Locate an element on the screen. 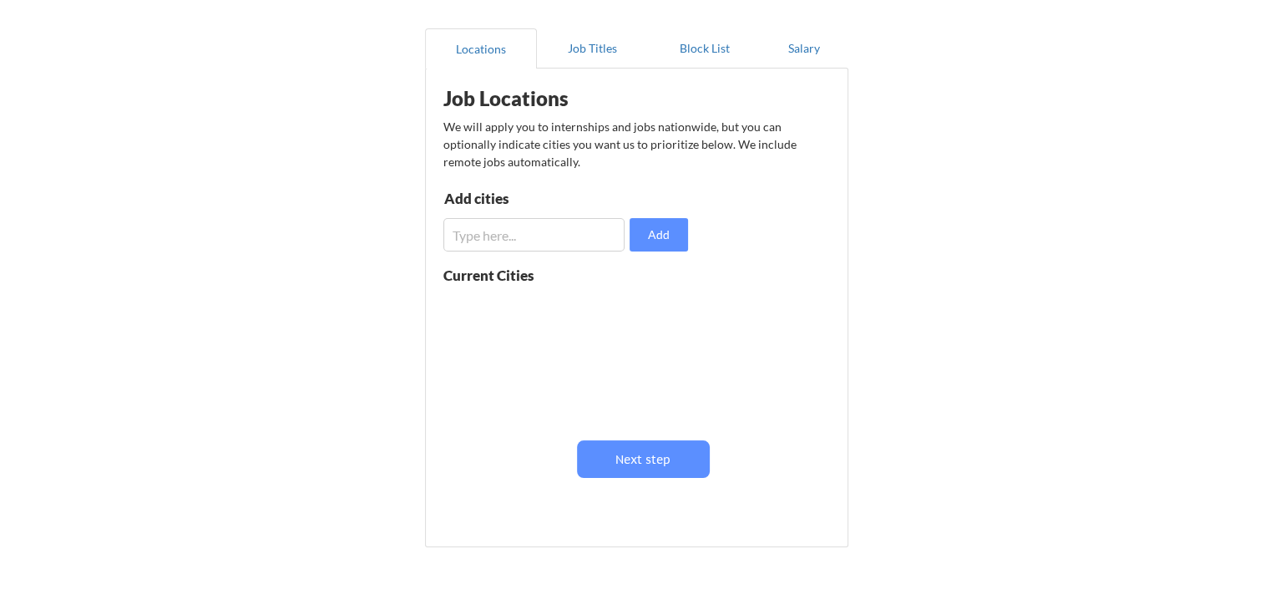 Image resolution: width=1270 pixels, height=610 pixels. button: Next step is located at coordinates (643, 458).